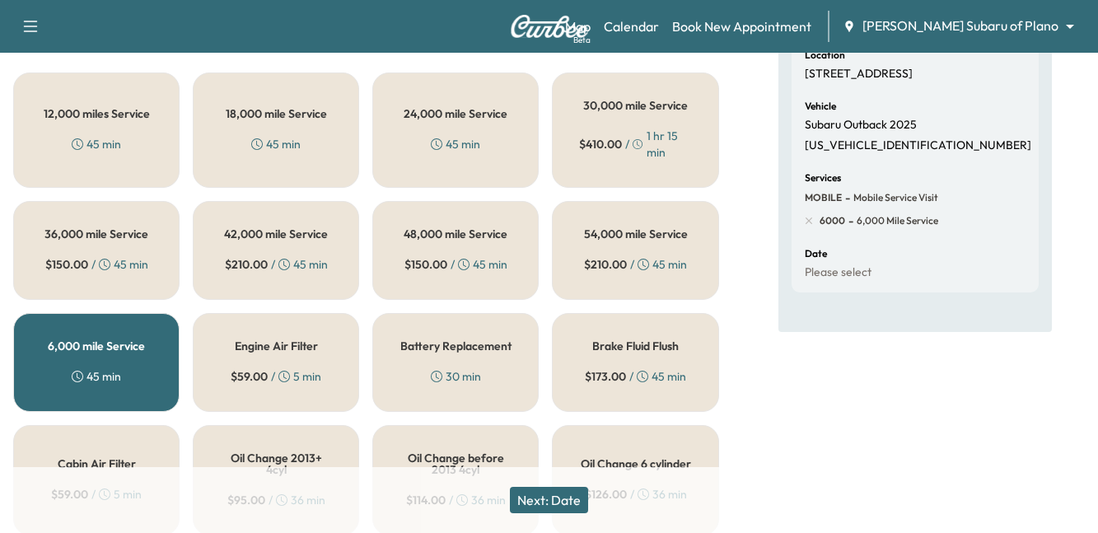 The height and width of the screenshot is (533, 1098). I want to click on h5: Oil Change 2013+ 4cyl, so click(276, 464).